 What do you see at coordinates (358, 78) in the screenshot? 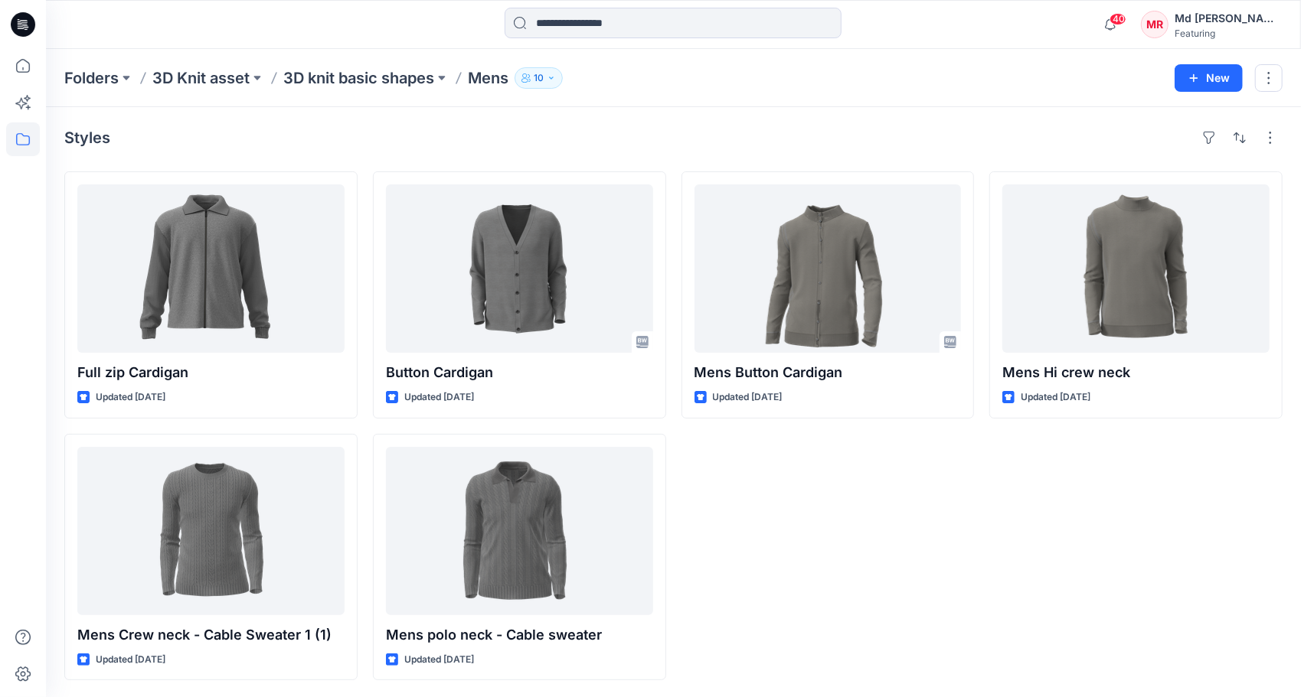
I see `a: 3D knit basic shapes` at bounding box center [358, 78].